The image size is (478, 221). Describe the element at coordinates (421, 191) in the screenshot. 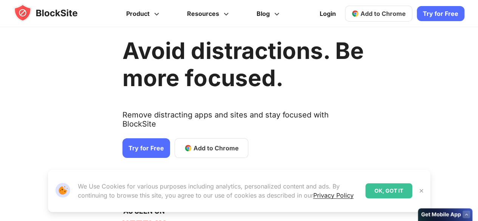

I see `button: Close` at that location.